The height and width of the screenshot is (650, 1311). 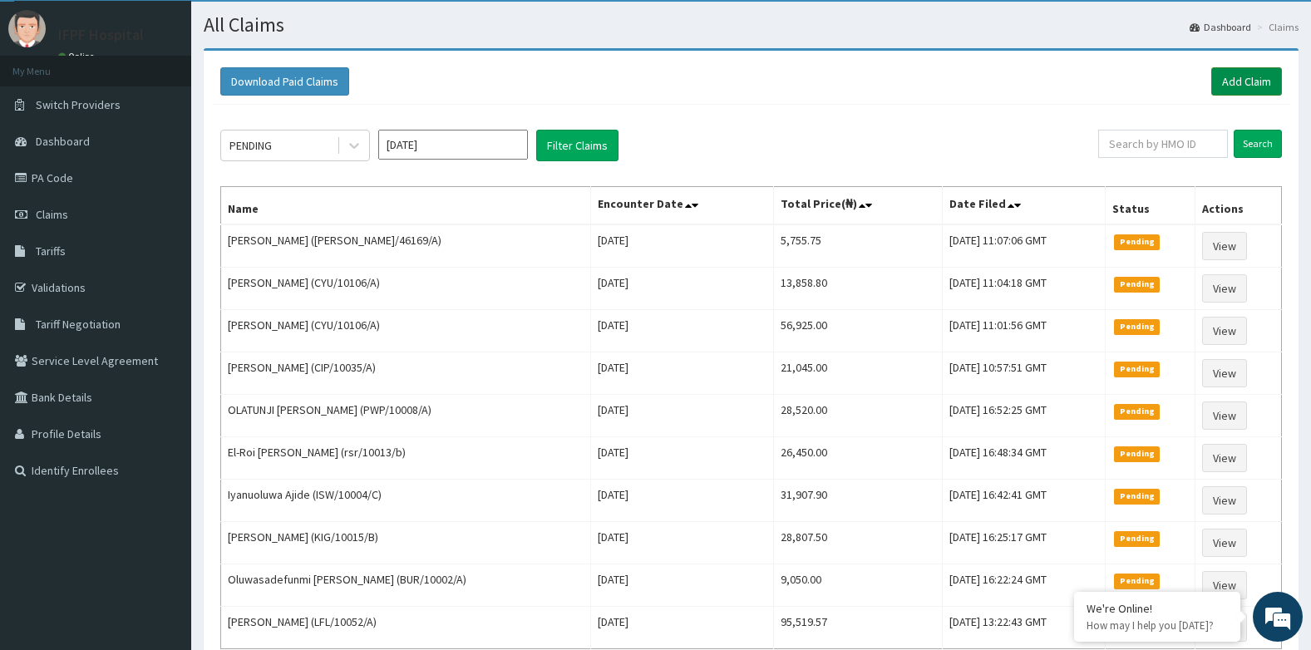 What do you see at coordinates (1246, 81) in the screenshot?
I see `a: Add Claim` at bounding box center [1246, 81].